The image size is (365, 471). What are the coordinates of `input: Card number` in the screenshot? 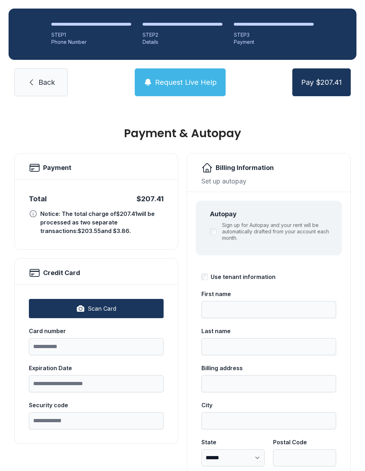 It's located at (96, 347).